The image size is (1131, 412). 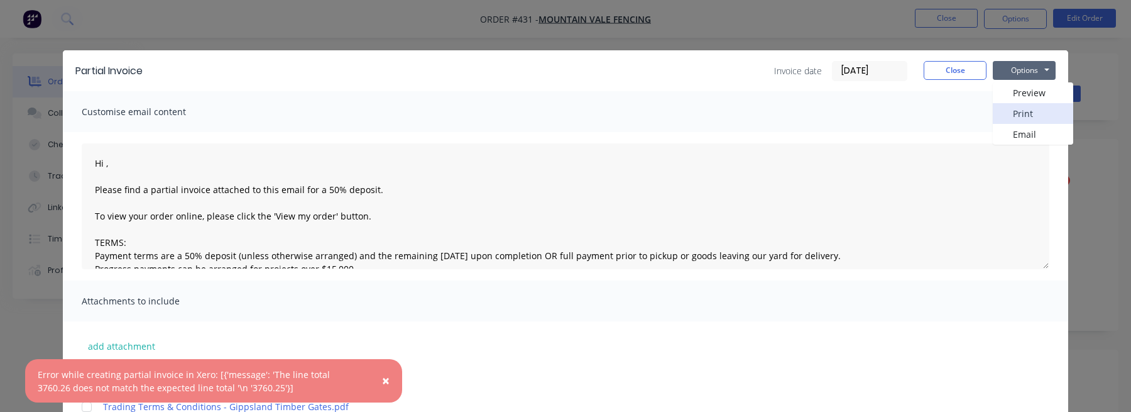 What do you see at coordinates (200, 381) in the screenshot?
I see `div: Error while creating partial invoice in Xero: [{'message': 'The line total 3760.26 does not match...` at bounding box center [200, 381].